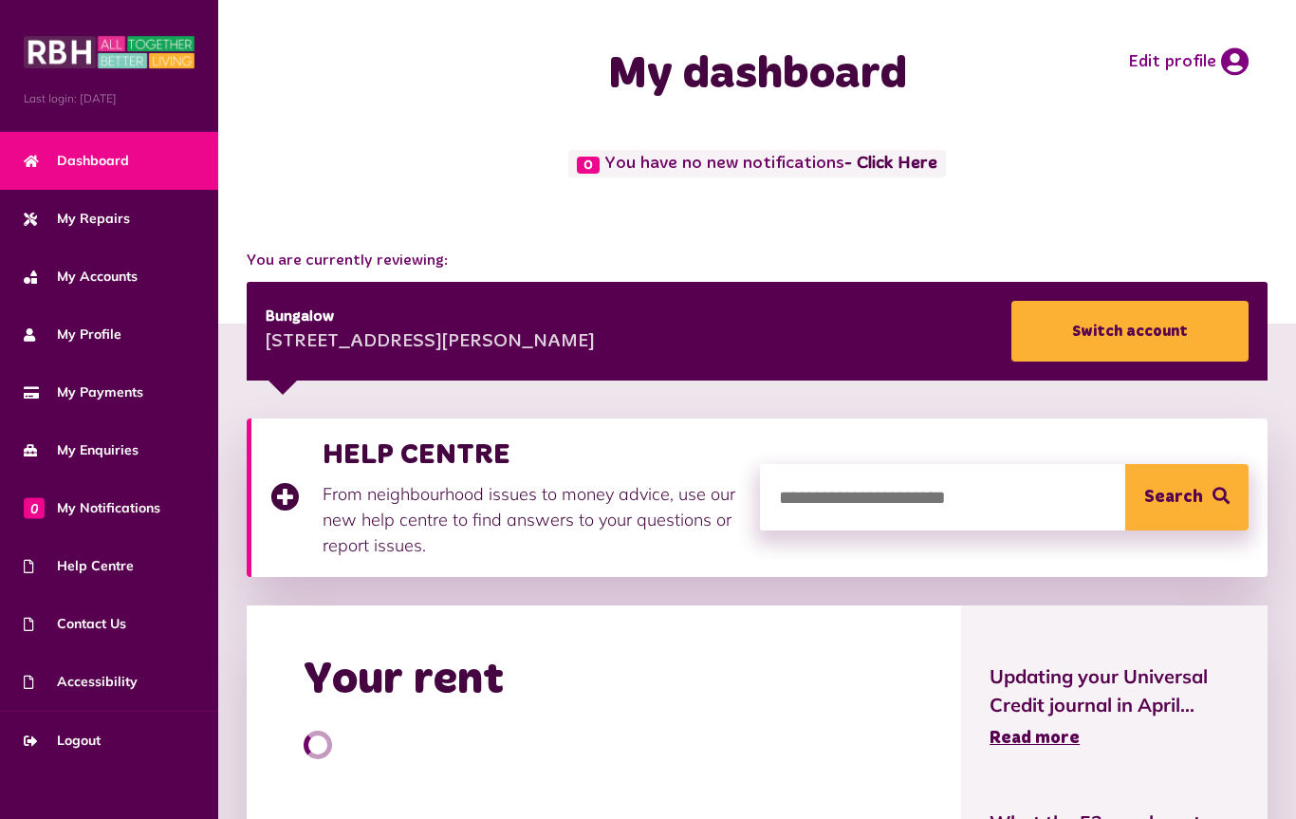 The width and height of the screenshot is (1296, 819). Describe the element at coordinates (109, 52) in the screenshot. I see `img: MyRBH` at that location.